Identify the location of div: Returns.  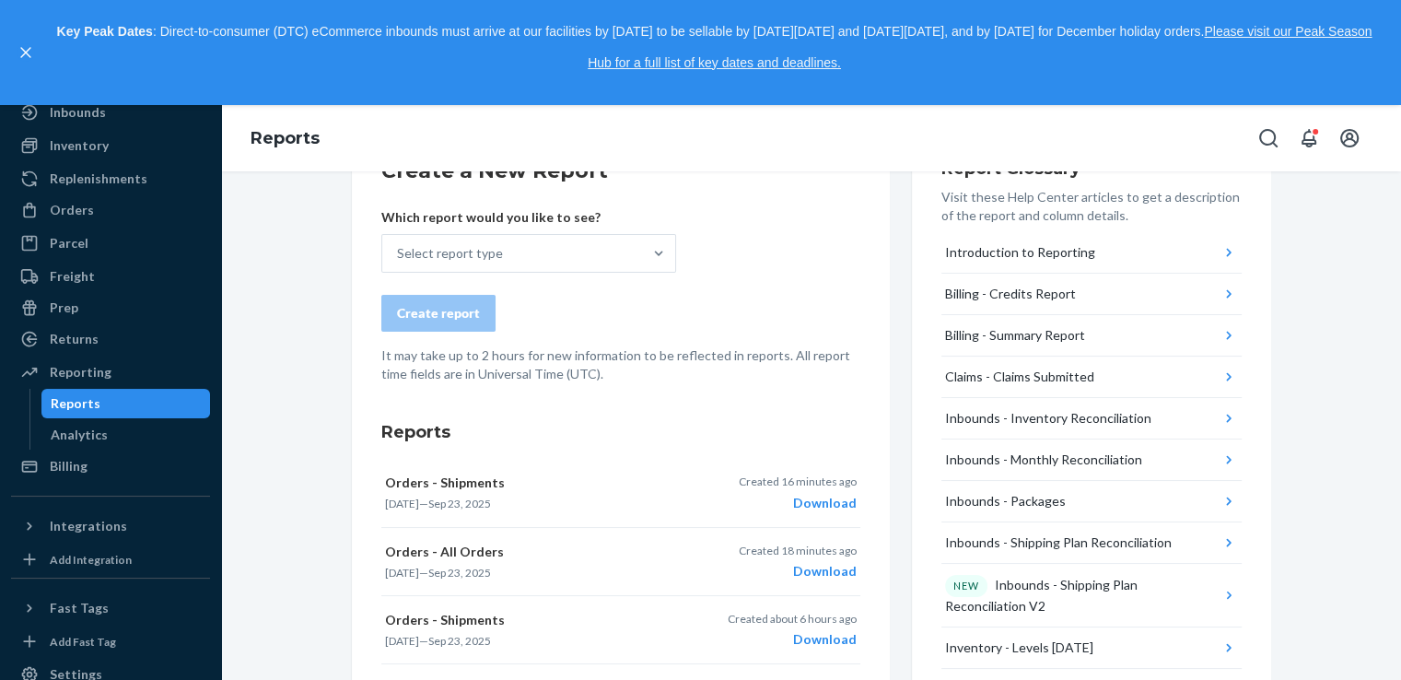
(74, 339).